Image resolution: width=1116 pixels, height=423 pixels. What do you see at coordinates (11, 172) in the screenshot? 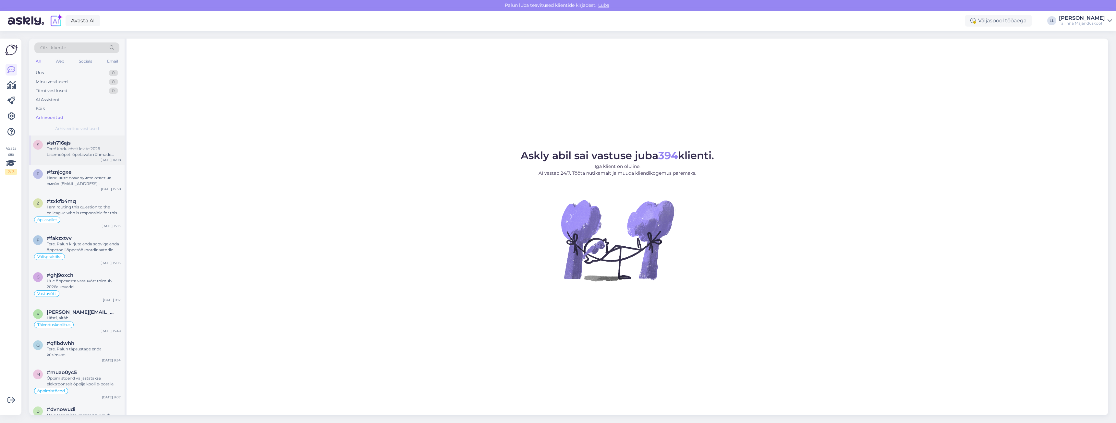
I see `div: 2 / 3` at bounding box center [11, 172].